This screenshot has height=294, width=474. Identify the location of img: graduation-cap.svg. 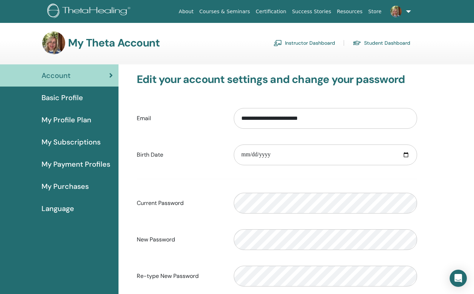
(357, 43).